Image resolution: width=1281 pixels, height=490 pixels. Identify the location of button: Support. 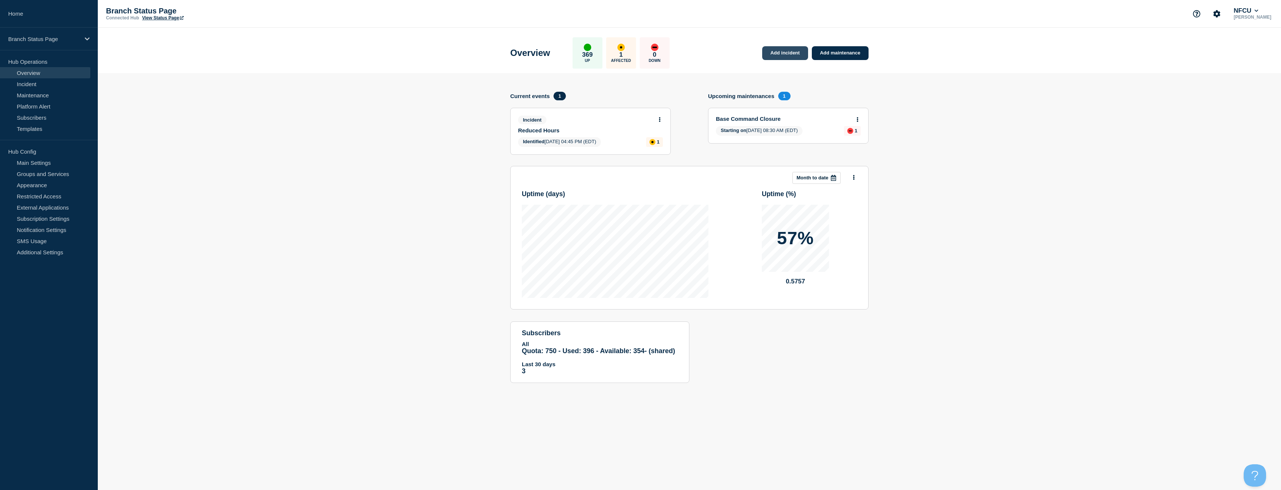
(1197, 14).